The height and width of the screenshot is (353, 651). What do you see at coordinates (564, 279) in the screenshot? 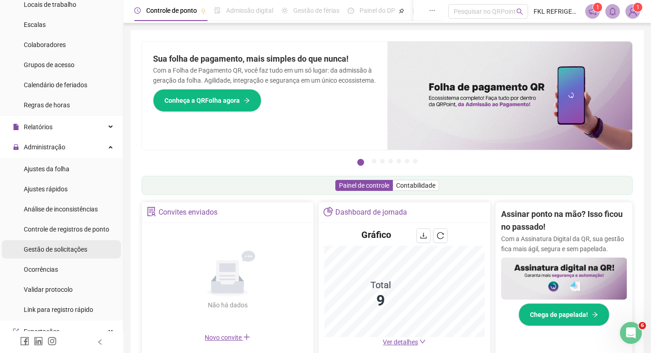
I see `img: banner%2F02c71560-61a6-44d4-94b9-c8ab97240462.png` at bounding box center [564, 279].